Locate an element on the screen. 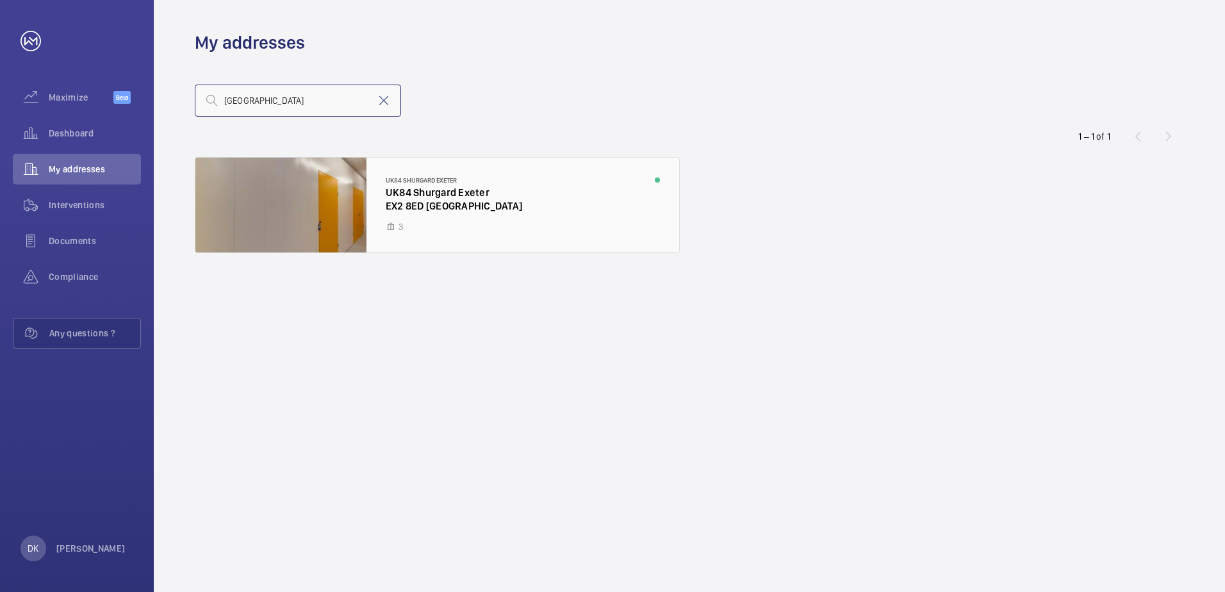 This screenshot has height=592, width=1225. span: Maximize is located at coordinates (81, 97).